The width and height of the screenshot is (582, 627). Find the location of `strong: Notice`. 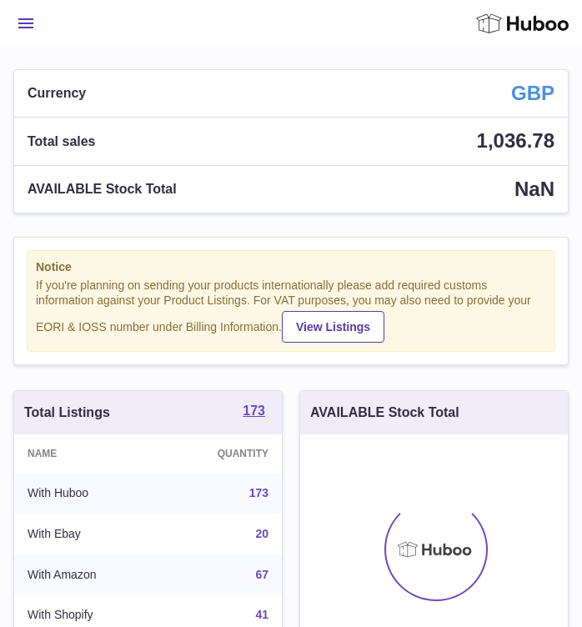

strong: Notice is located at coordinates (291, 267).